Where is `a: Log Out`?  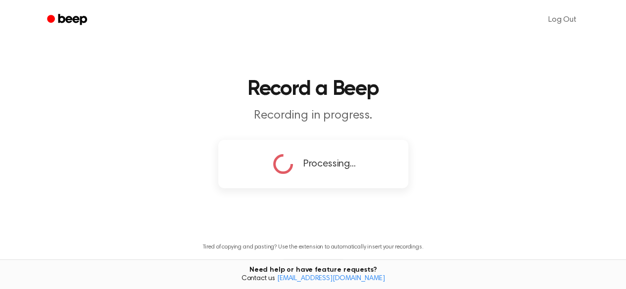 a: Log Out is located at coordinates (562, 20).